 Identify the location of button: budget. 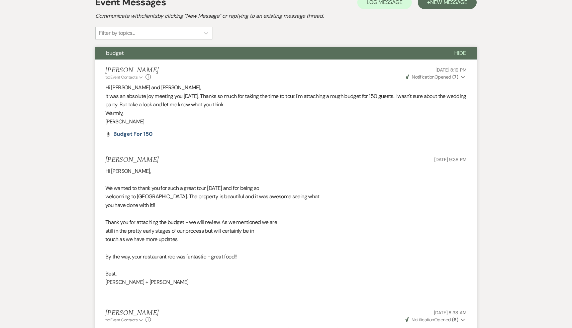
(269, 53).